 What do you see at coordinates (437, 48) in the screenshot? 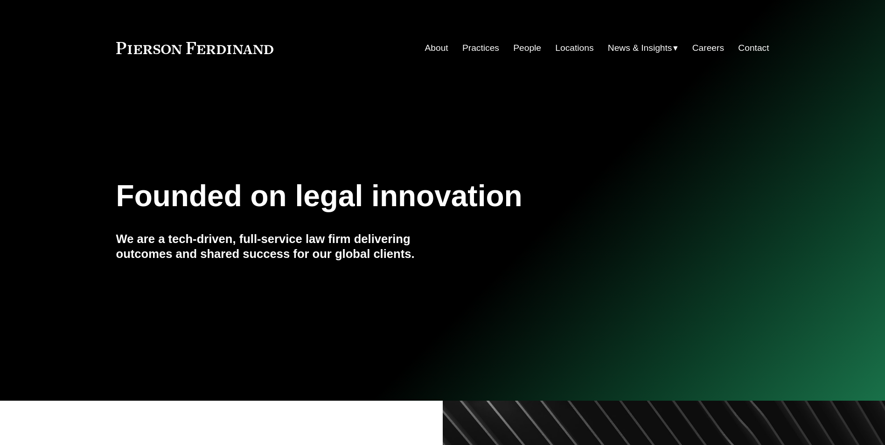
I see `a: About` at bounding box center [437, 48].